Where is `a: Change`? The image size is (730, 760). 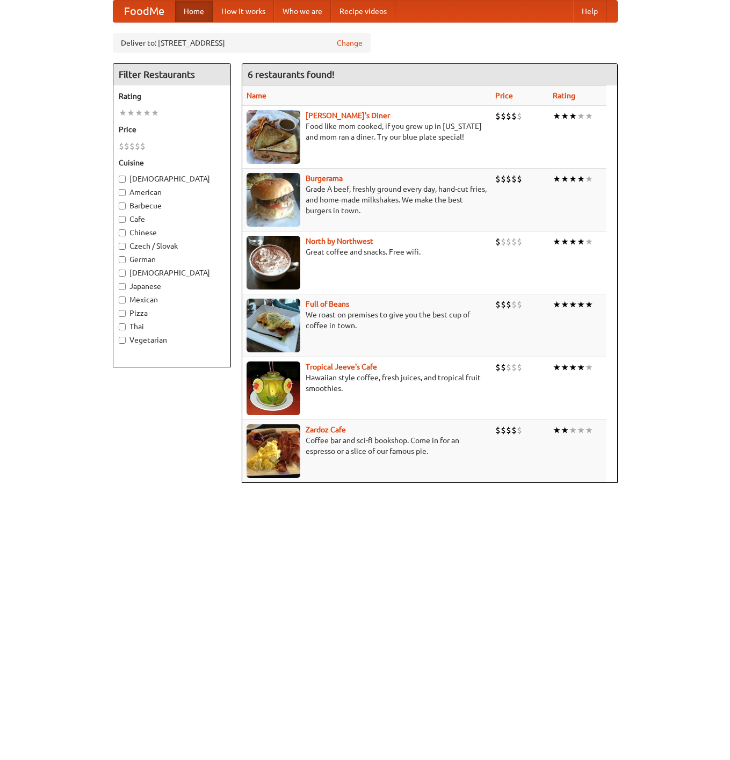
a: Change is located at coordinates (350, 43).